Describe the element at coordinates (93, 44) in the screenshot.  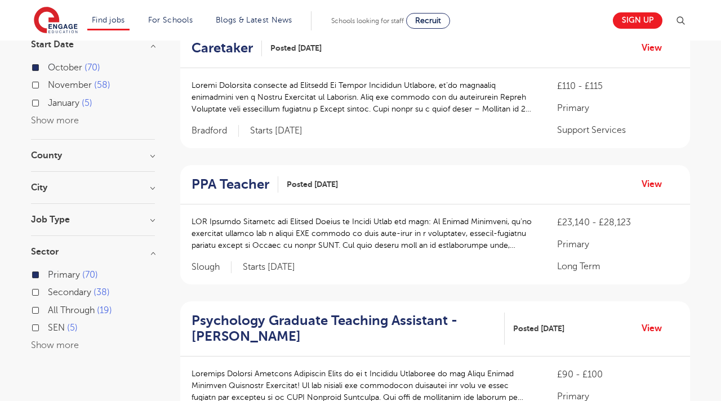
I see `h3: Start Date` at that location.